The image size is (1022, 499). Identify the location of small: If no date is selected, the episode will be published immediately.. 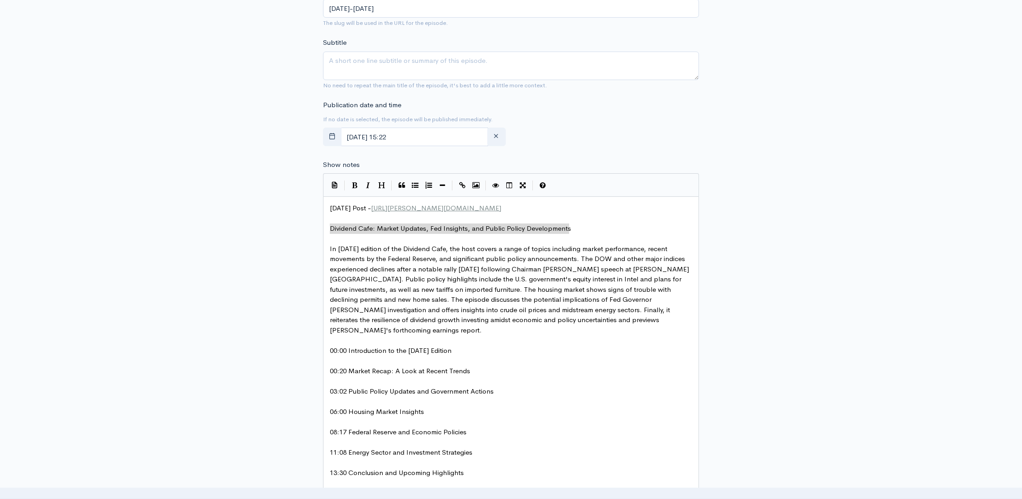
(408, 119).